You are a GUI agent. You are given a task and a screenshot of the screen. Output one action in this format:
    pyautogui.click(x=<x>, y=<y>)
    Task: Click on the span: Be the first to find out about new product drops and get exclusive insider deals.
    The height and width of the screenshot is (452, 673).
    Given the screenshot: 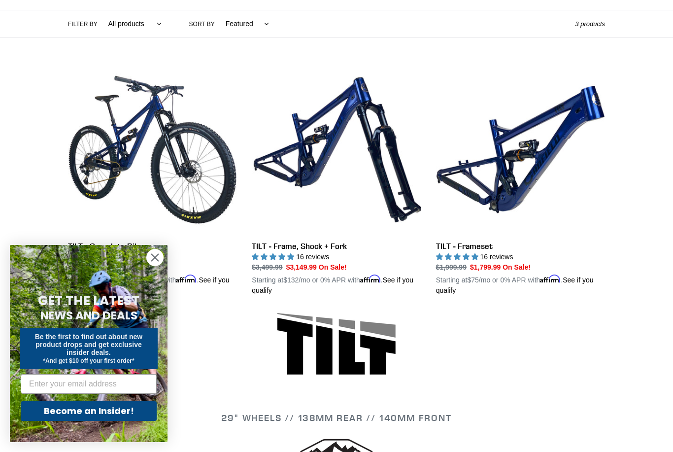 What is the action you would take?
    pyautogui.click(x=89, y=345)
    